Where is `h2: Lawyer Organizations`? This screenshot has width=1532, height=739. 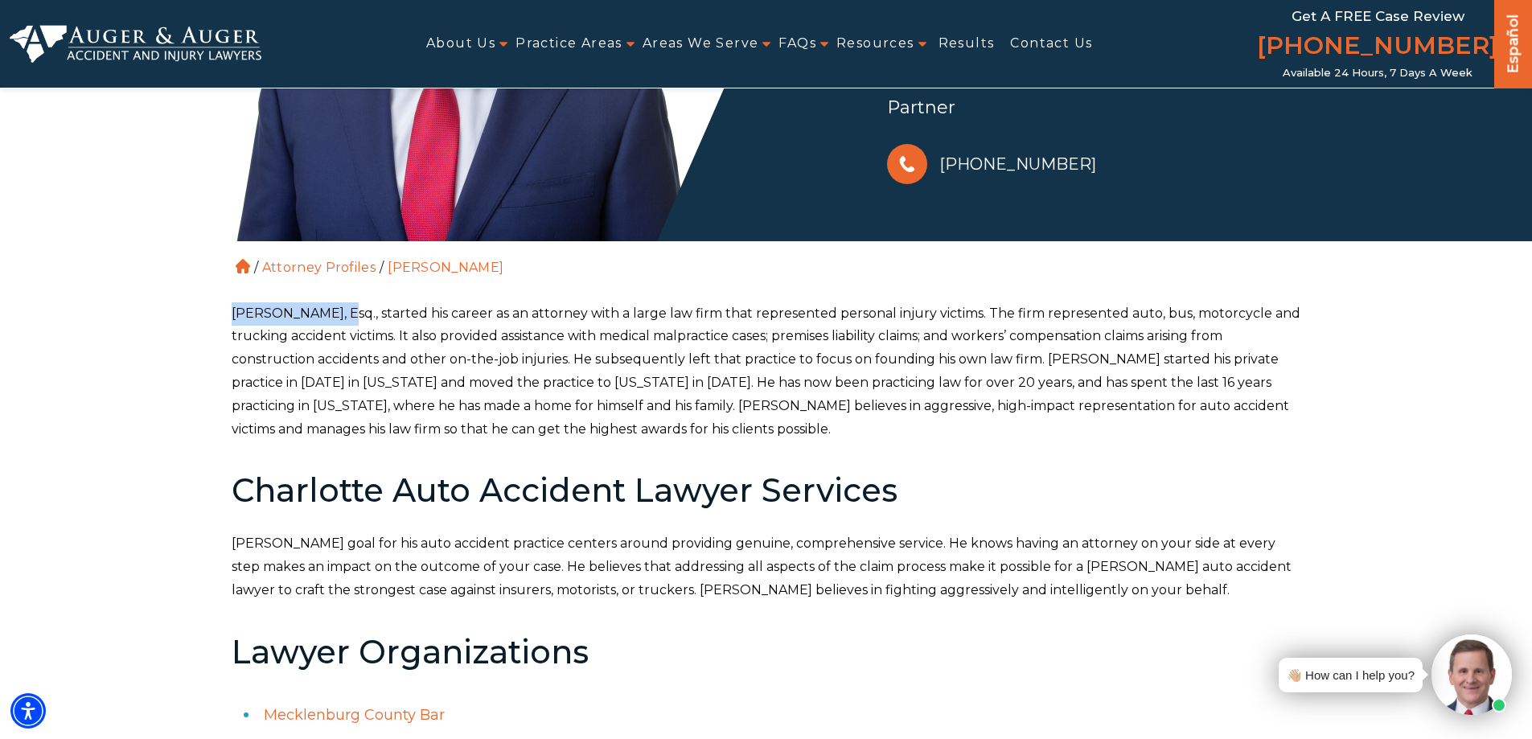
h2: Lawyer Organizations is located at coordinates (766, 652).